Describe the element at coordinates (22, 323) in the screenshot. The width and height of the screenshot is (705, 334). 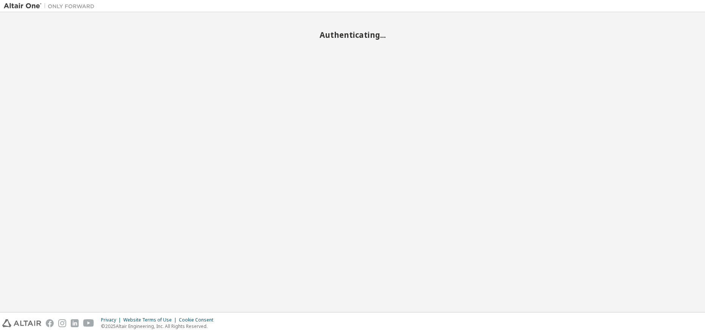
I see `img: altair_logo.svg` at that location.